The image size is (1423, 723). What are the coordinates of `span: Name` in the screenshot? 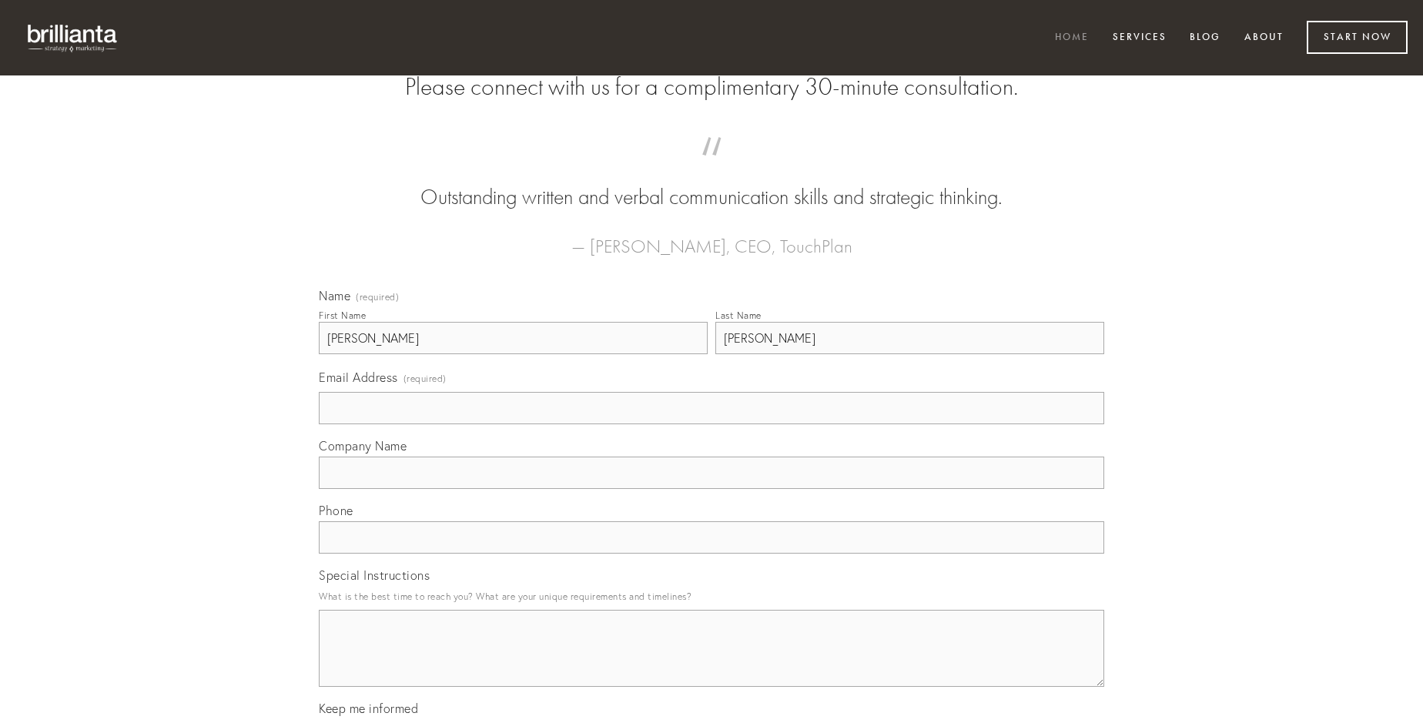 It's located at (334, 296).